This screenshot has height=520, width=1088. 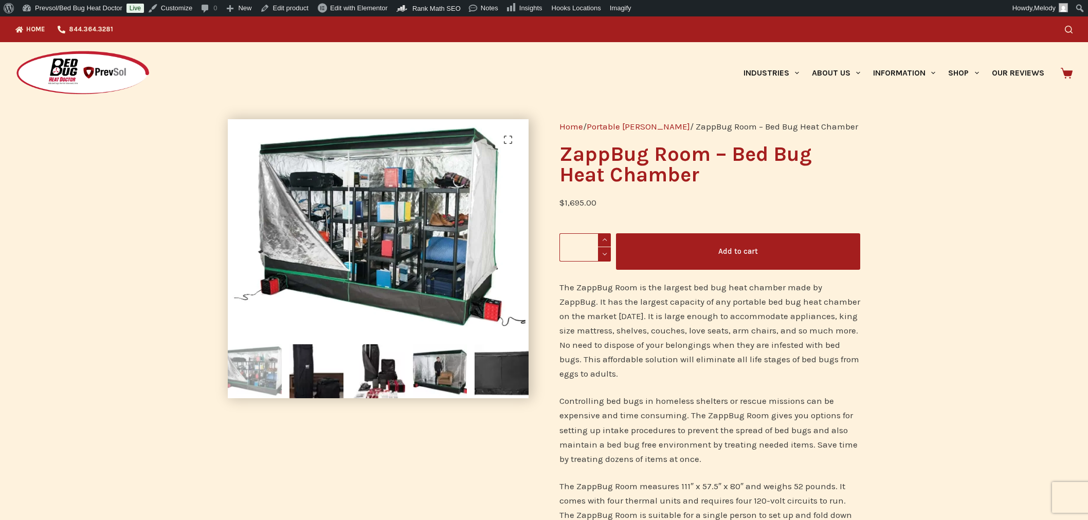 What do you see at coordinates (738, 251) in the screenshot?
I see `button: Add to cart` at bounding box center [738, 251].